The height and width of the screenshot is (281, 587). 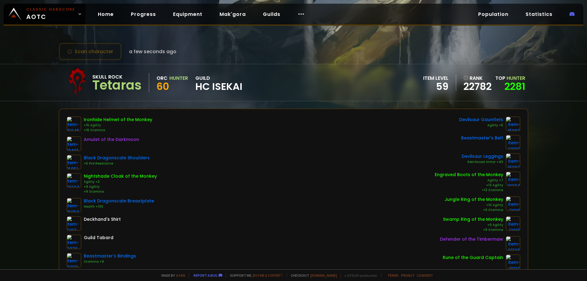 What do you see at coordinates (102, 219) in the screenshot?
I see `div: Deckhand's Shirt` at bounding box center [102, 219].